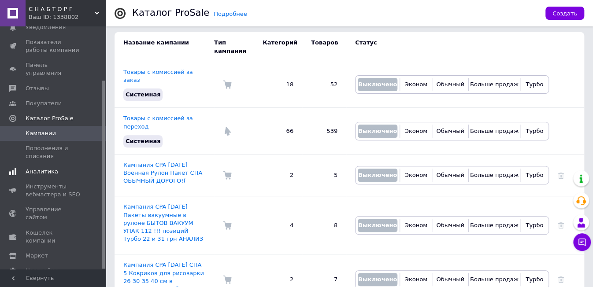  What do you see at coordinates (278, 175) in the screenshot?
I see `td: 2` at bounding box center [278, 175].